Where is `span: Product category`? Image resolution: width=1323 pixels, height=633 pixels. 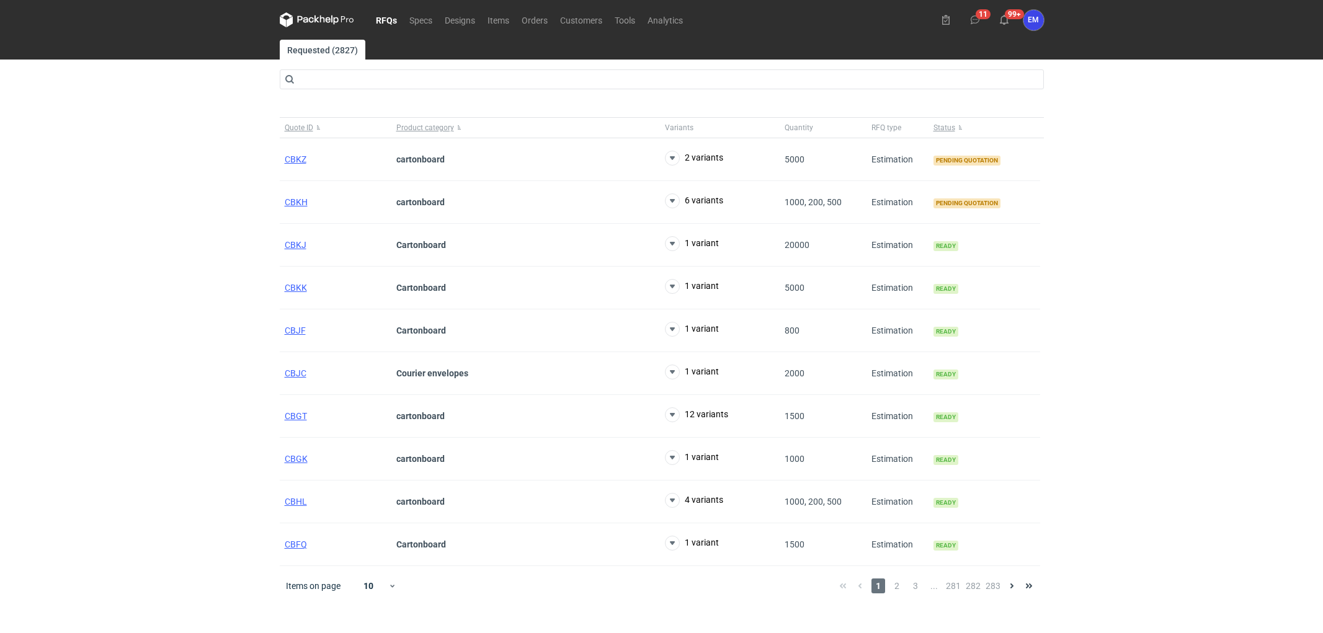 span: Product category is located at coordinates (425, 128).